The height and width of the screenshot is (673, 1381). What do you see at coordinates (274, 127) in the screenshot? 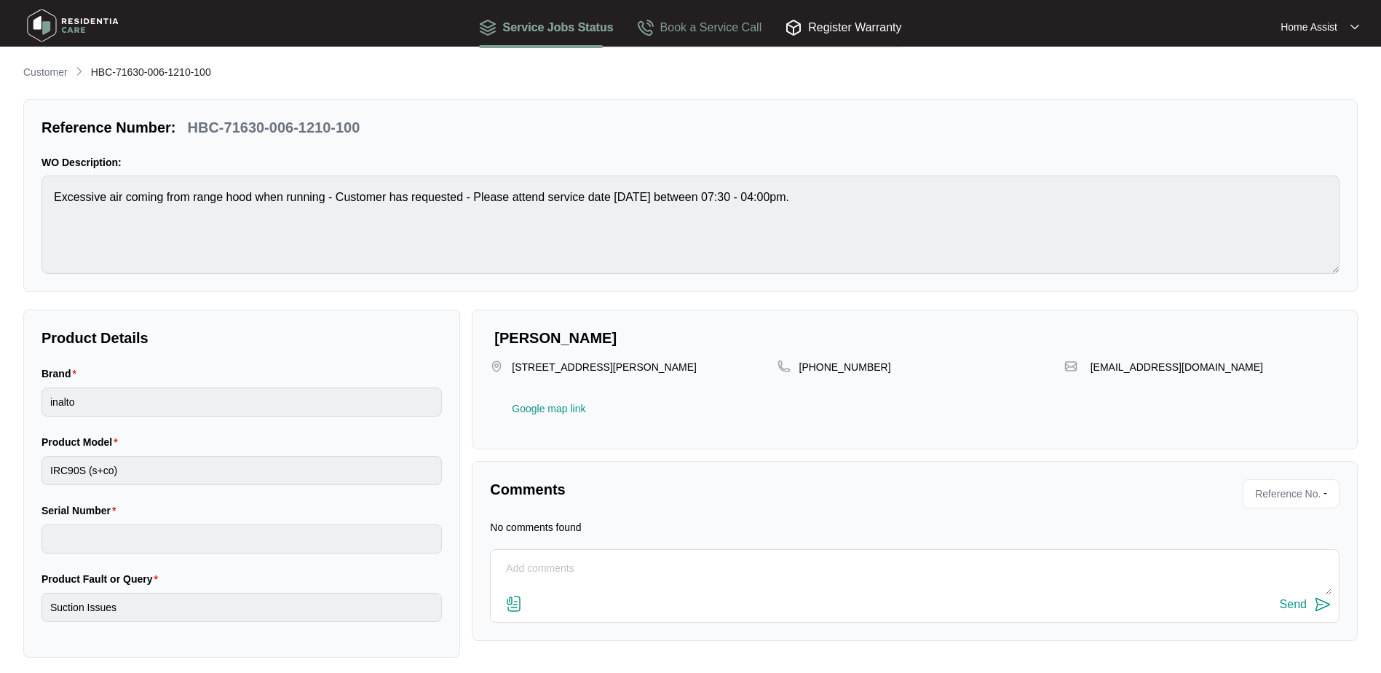
I see `p: HBC-71630-006-1210-100` at bounding box center [274, 127].